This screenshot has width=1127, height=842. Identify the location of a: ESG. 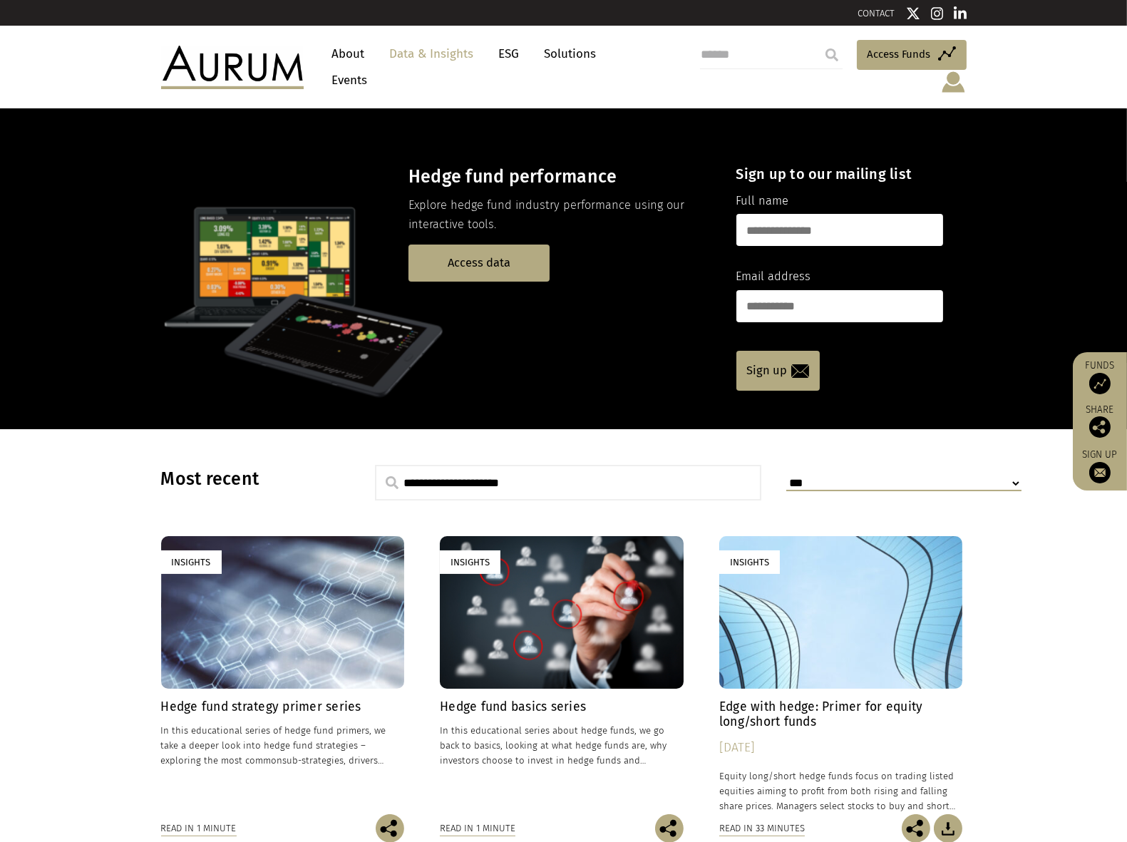
(509, 53).